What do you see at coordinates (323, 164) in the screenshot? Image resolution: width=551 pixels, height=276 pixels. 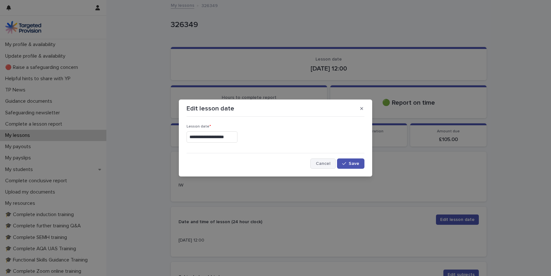 I see `span: Cancel` at bounding box center [323, 164].